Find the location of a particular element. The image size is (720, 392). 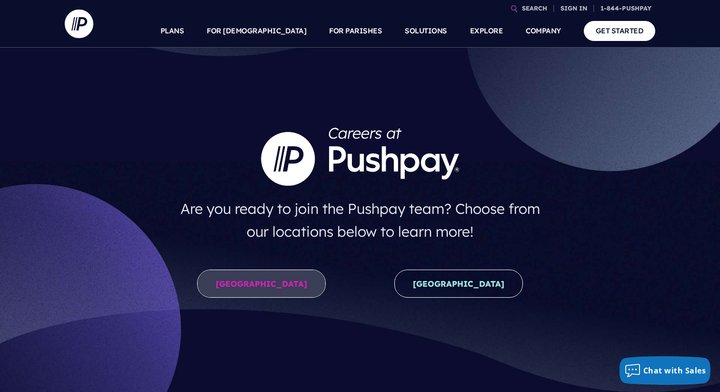

button: Chat with Sales is located at coordinates (665, 371).